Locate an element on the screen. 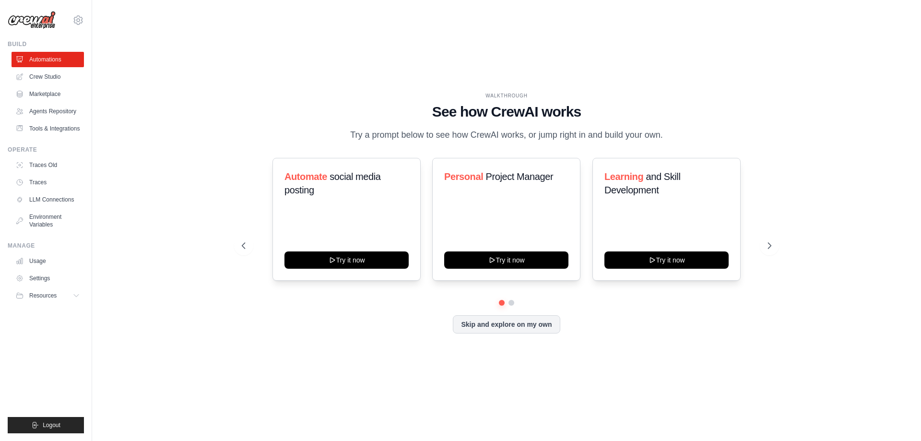 This screenshot has width=921, height=441. button: Resources is located at coordinates (48, 296).